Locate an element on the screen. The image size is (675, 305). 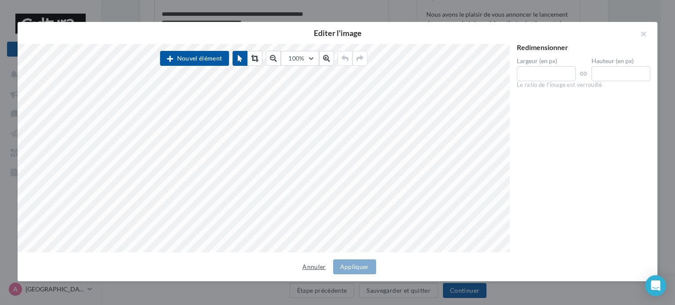
h2: Editer l'image is located at coordinates (338, 33).